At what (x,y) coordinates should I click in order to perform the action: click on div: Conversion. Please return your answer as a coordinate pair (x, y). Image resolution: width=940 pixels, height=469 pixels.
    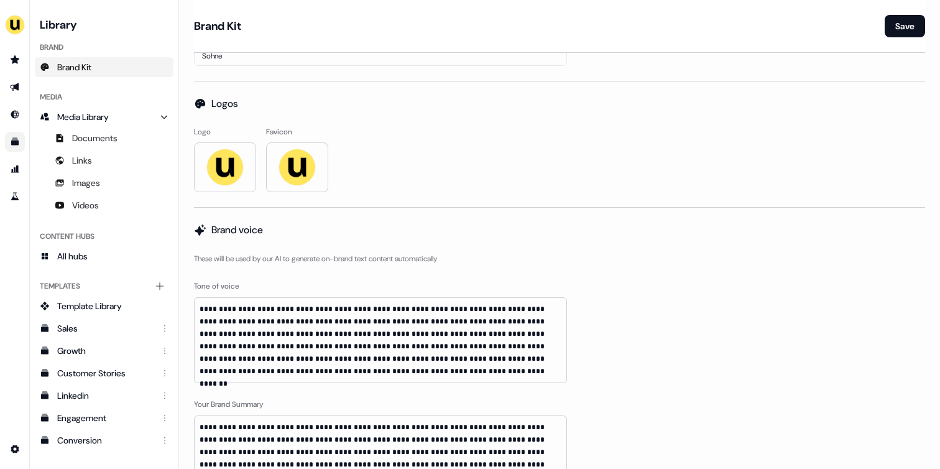
    Looking at the image, I should click on (105, 440).